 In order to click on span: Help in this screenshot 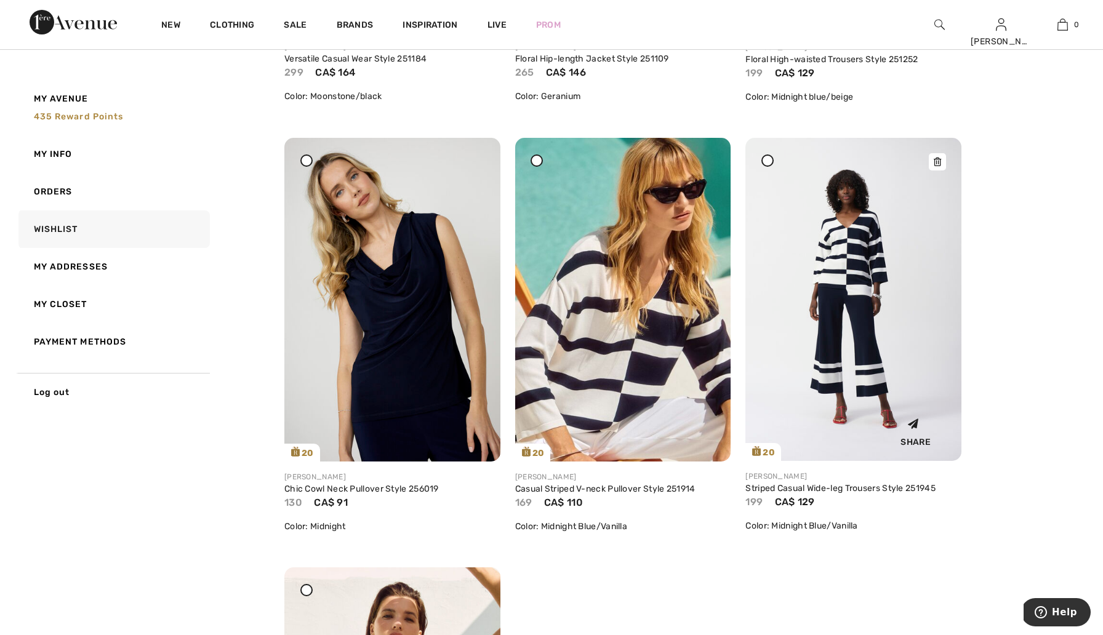, I will do `click(41, 14)`.